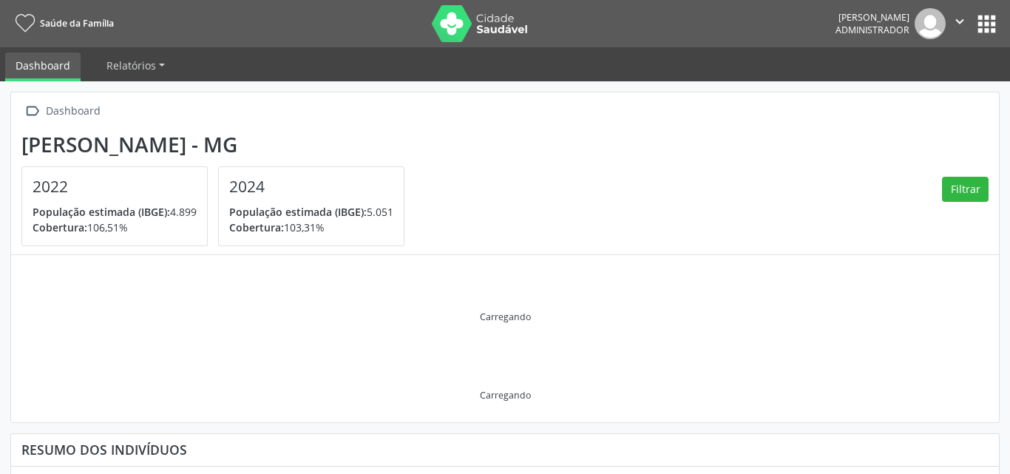  Describe the element at coordinates (135, 65) in the screenshot. I see `a: Relatórios` at that location.